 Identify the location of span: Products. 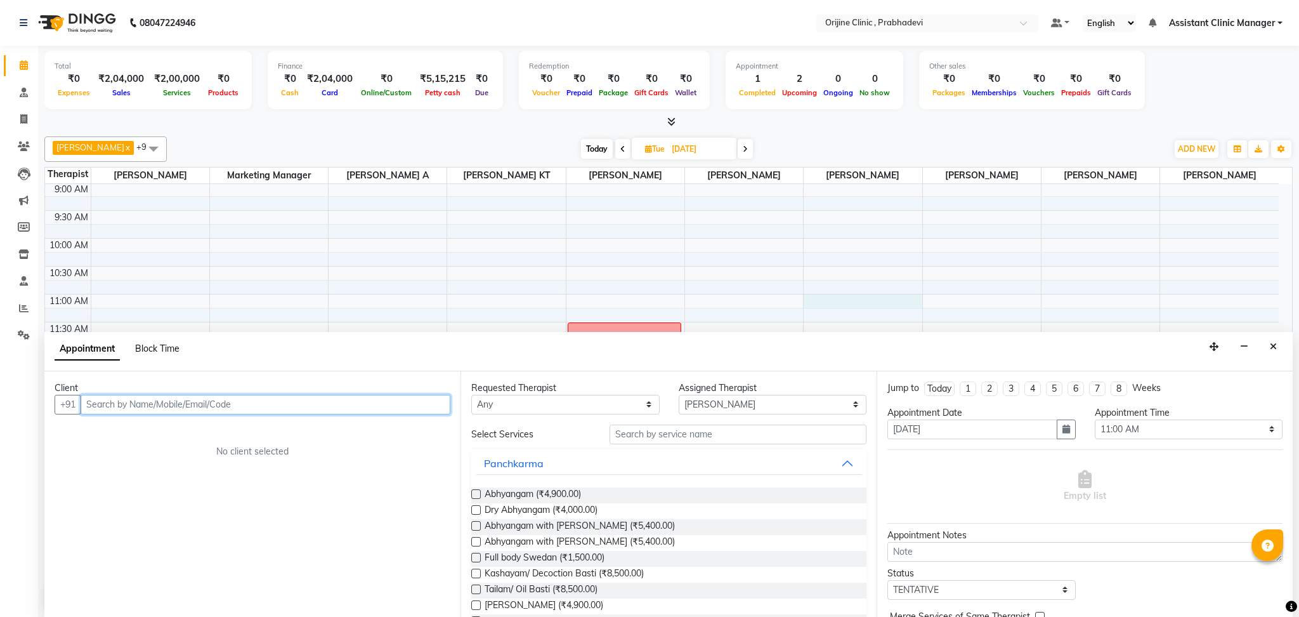
(223, 93).